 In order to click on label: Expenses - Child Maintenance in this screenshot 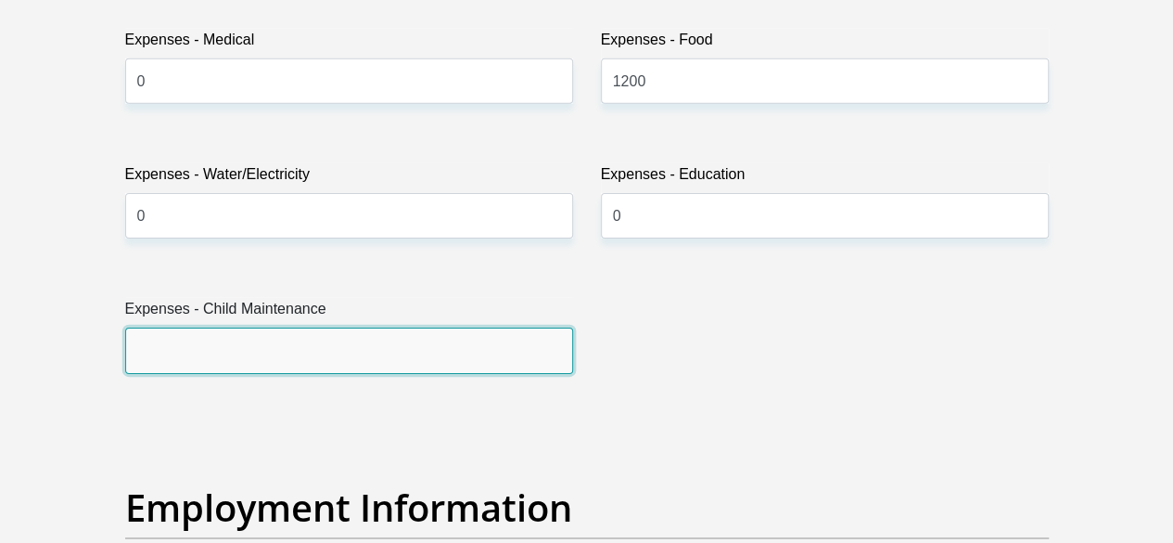, I will do `click(349, 313)`.